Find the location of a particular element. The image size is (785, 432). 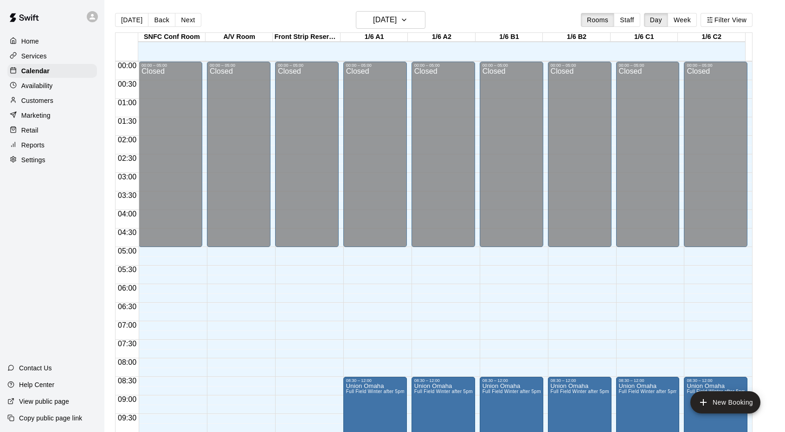

span: 09:00 is located at coordinates (127, 399).